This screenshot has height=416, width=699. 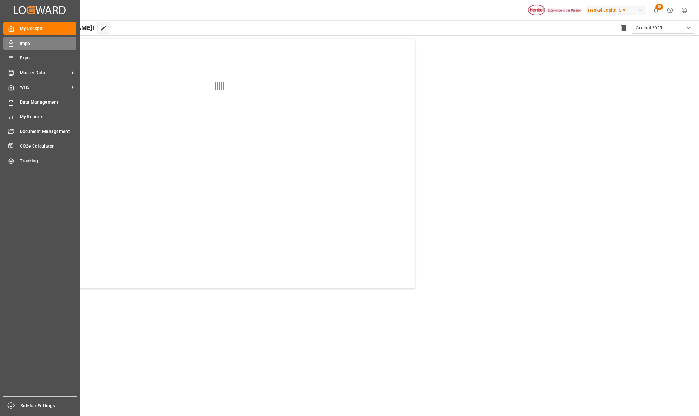 What do you see at coordinates (663, 28) in the screenshot?
I see `button: open menu` at bounding box center [663, 28].